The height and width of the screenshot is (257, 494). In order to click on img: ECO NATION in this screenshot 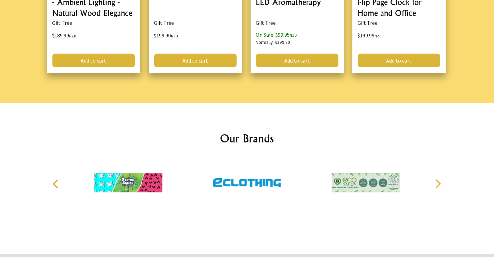, I will do `click(366, 183)`.